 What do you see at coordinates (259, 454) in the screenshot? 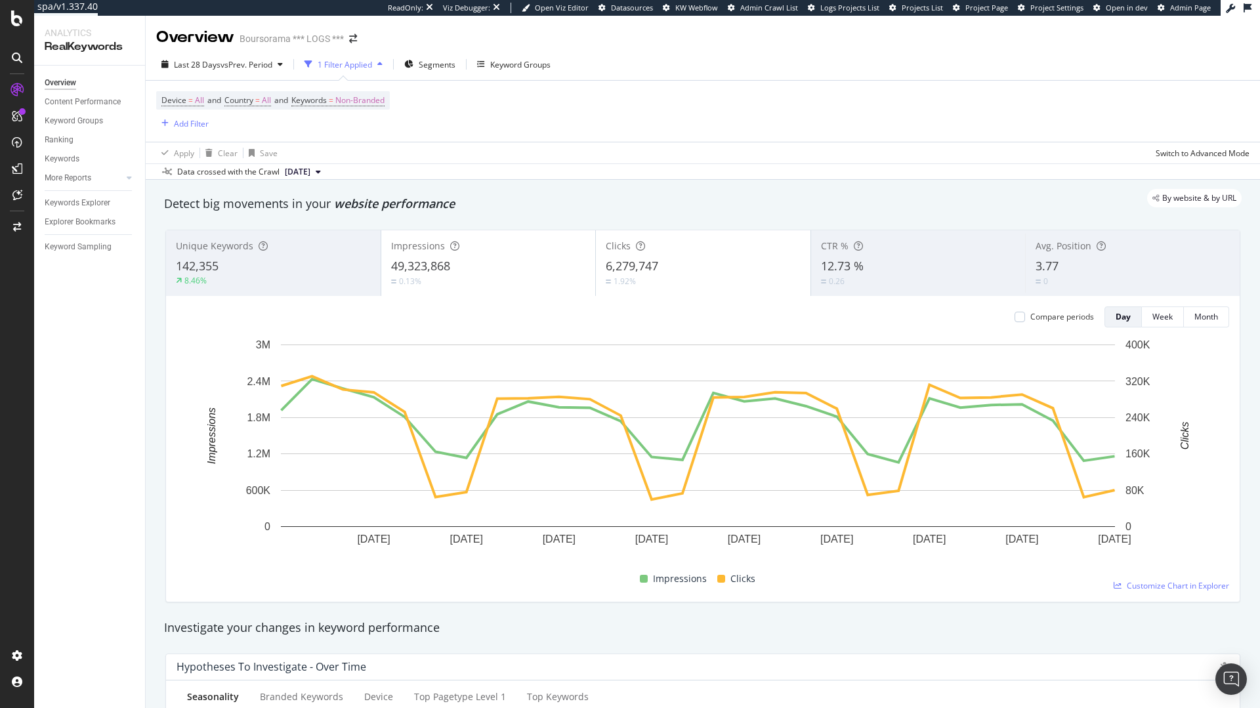
I see `text: 1.2M` at bounding box center [259, 454].